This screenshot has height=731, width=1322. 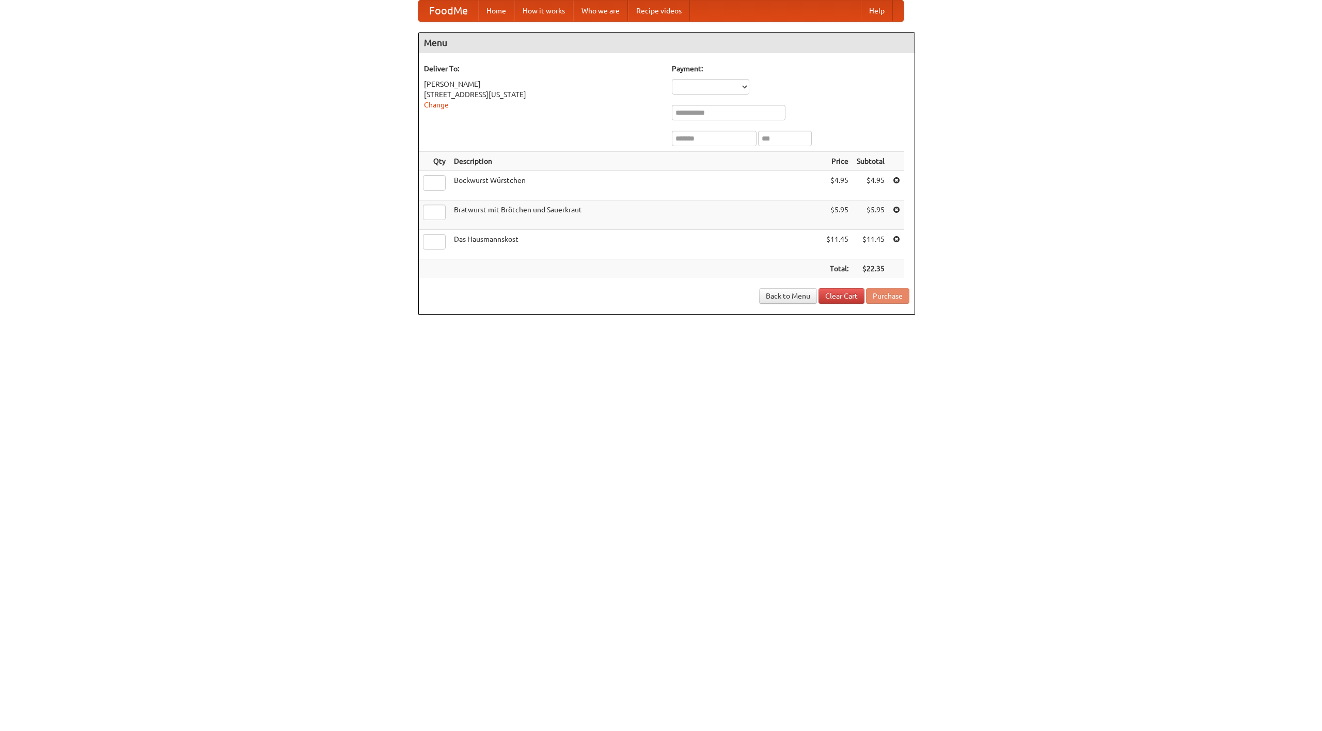 I want to click on th: Total:, so click(x=837, y=269).